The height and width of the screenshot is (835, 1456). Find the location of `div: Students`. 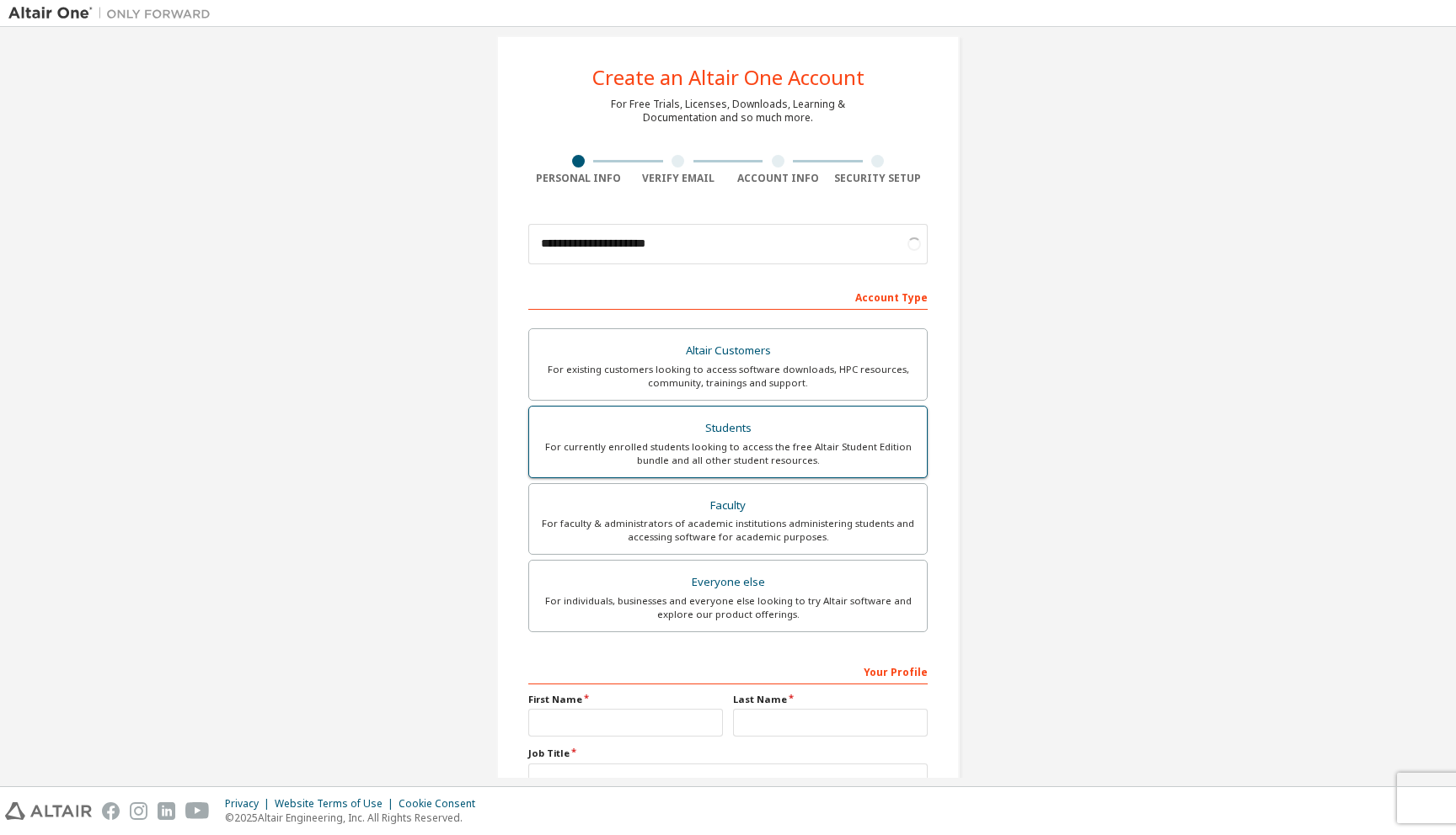

div: Students is located at coordinates (728, 428).